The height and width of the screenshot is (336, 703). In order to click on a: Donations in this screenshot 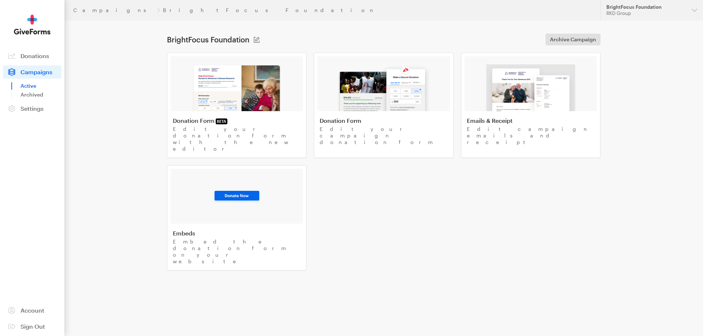, I will do `click(32, 56)`.